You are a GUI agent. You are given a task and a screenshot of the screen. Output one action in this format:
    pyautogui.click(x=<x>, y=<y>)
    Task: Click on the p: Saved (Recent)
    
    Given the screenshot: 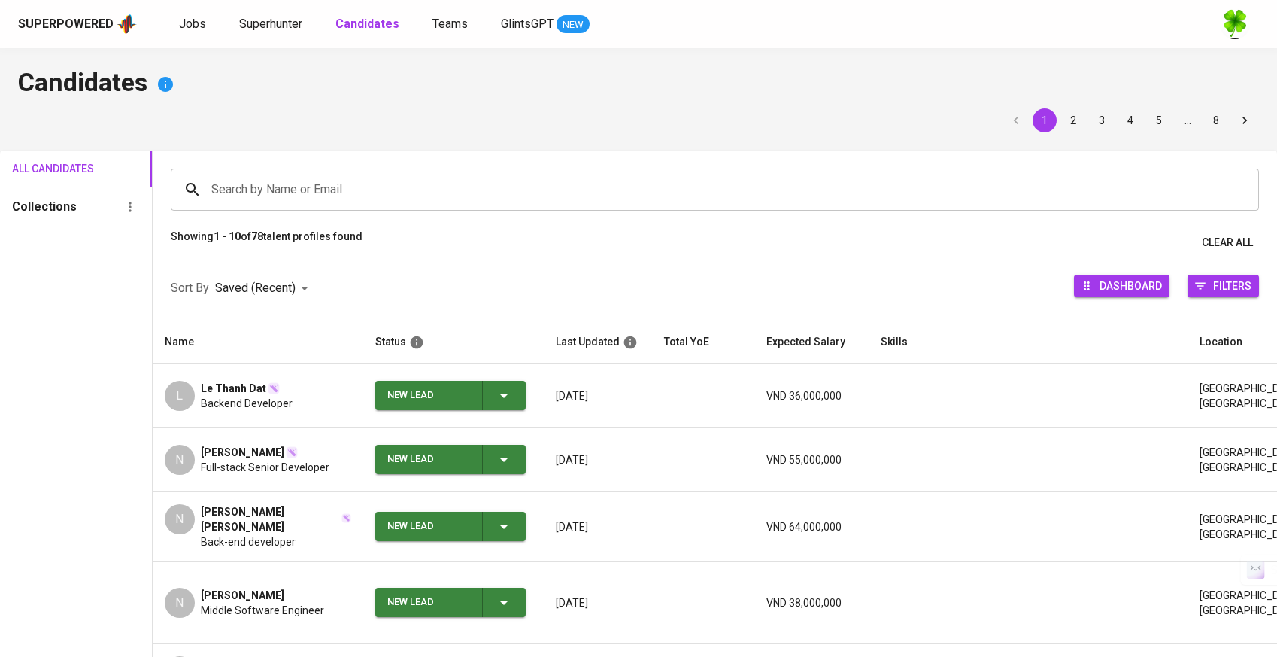 What is the action you would take?
    pyautogui.click(x=255, y=288)
    